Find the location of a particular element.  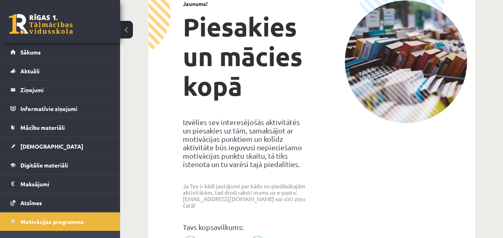

img: campaign-image-1c4f3b39ab1f89d1fca25a8facaab35ebc8e40cf20aedba61fd73fb4233361ac.png is located at coordinates (406, 62).